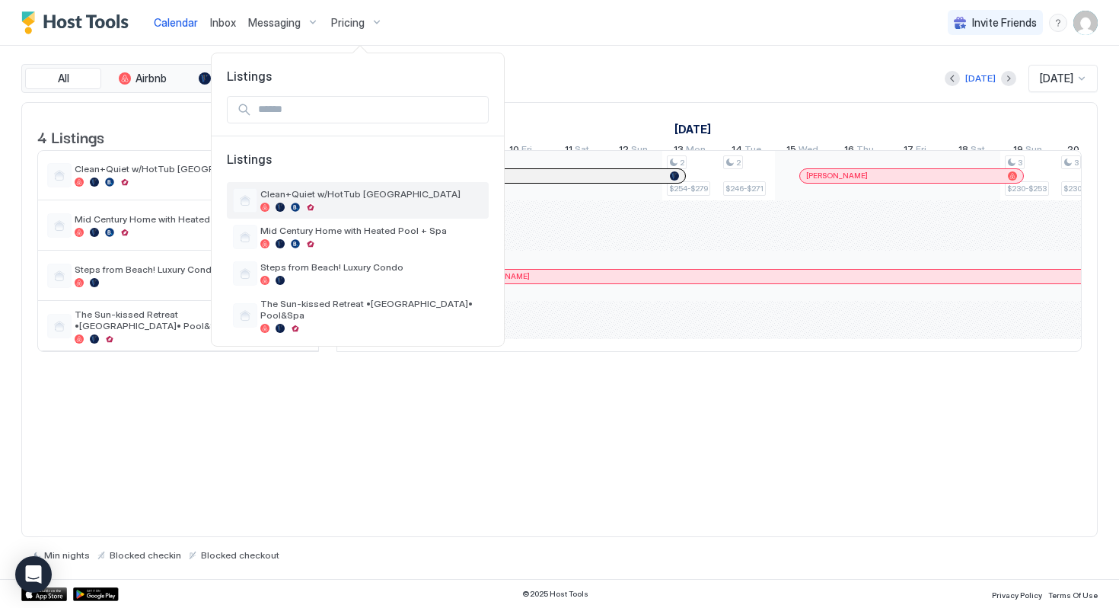  I want to click on input: Input Field, so click(370, 110).